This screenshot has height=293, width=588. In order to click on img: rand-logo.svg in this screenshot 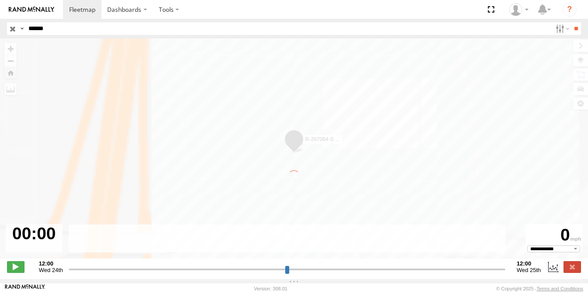, I will do `click(31, 10)`.